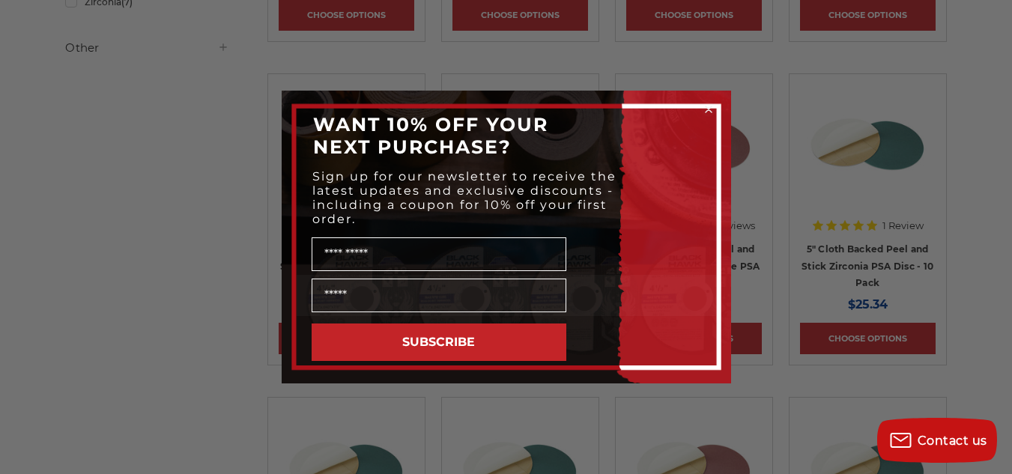  I want to click on button: Contact us, so click(937, 441).